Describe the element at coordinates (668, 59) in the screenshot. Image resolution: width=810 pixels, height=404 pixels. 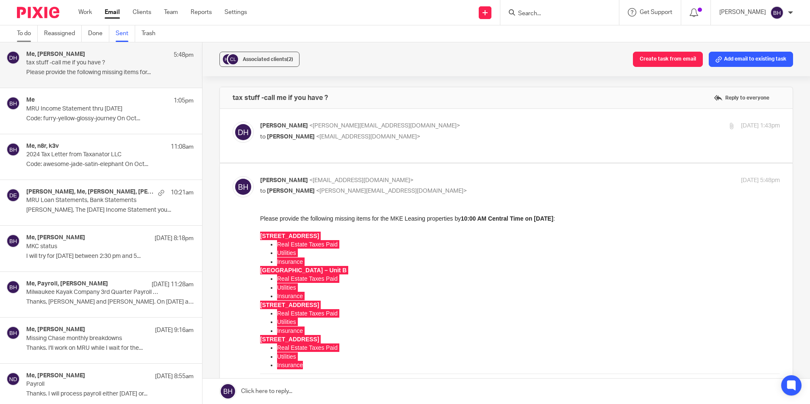
I see `button: Create task from email` at that location.